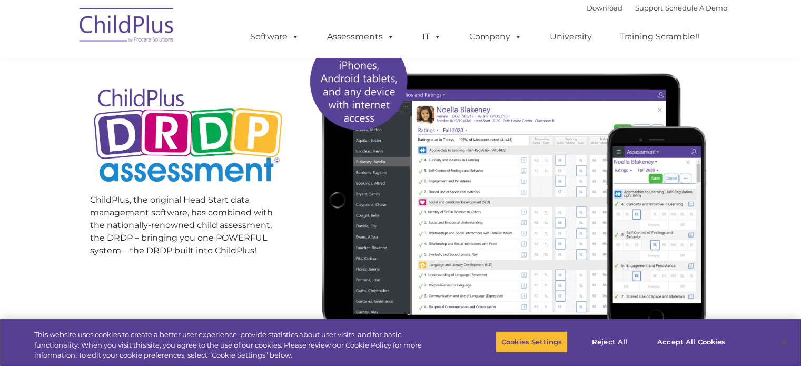 The height and width of the screenshot is (366, 801). What do you see at coordinates (696, 8) in the screenshot?
I see `a: Schedule A Demo` at bounding box center [696, 8].